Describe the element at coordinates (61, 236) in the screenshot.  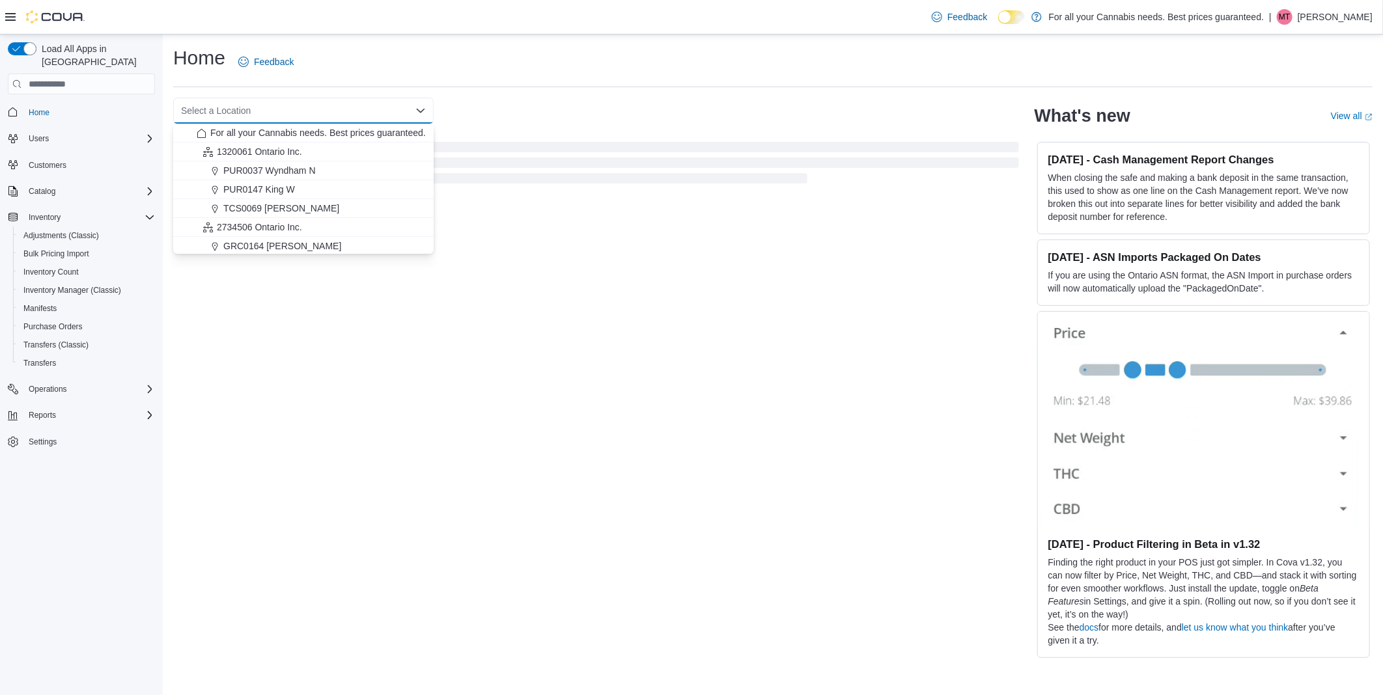
I see `a: Adjustments (Classic)` at that location.